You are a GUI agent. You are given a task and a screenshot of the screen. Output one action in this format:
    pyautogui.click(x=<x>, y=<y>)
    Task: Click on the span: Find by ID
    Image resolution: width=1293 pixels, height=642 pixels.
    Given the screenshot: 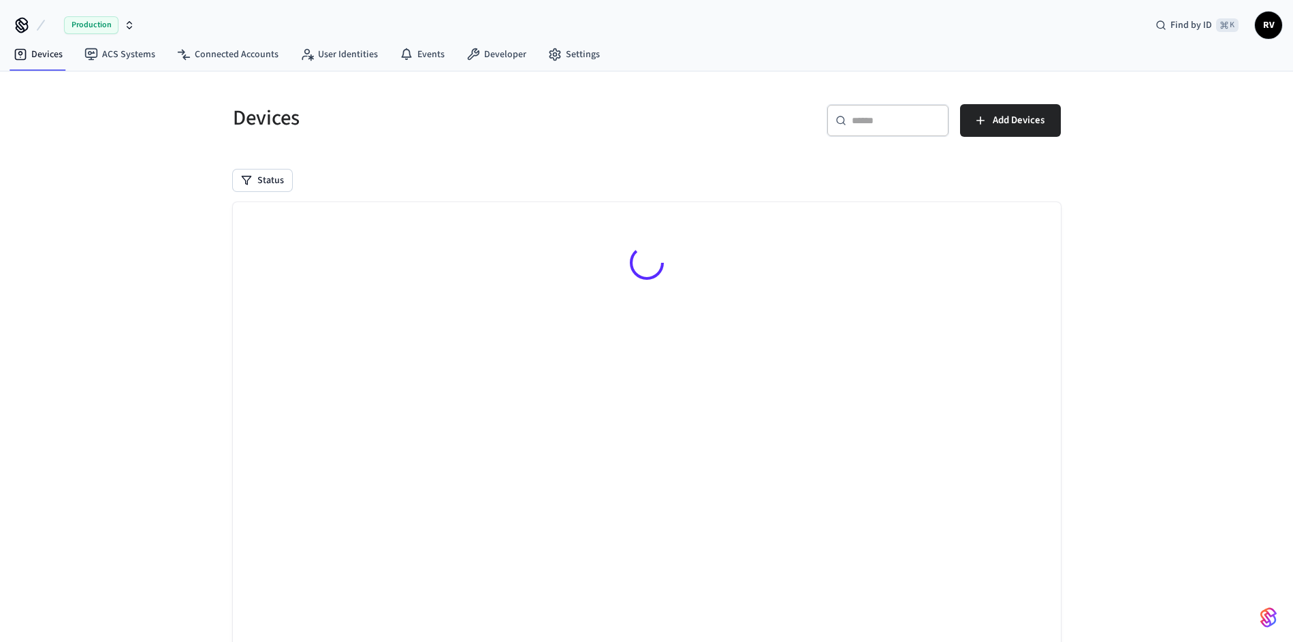 What is the action you would take?
    pyautogui.click(x=1190, y=25)
    